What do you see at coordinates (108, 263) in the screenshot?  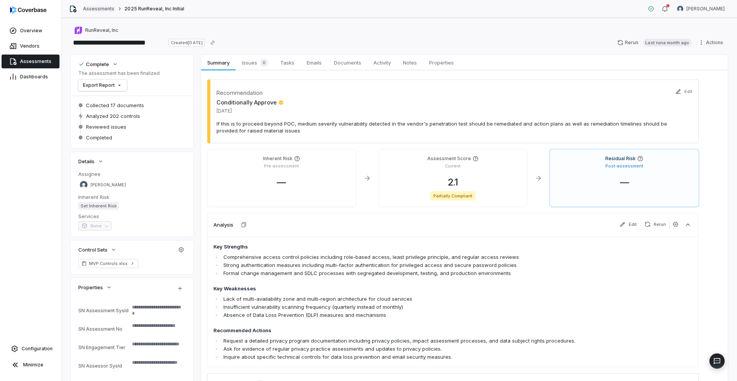 I see `span: MVP Controls.xlsx` at bounding box center [108, 263].